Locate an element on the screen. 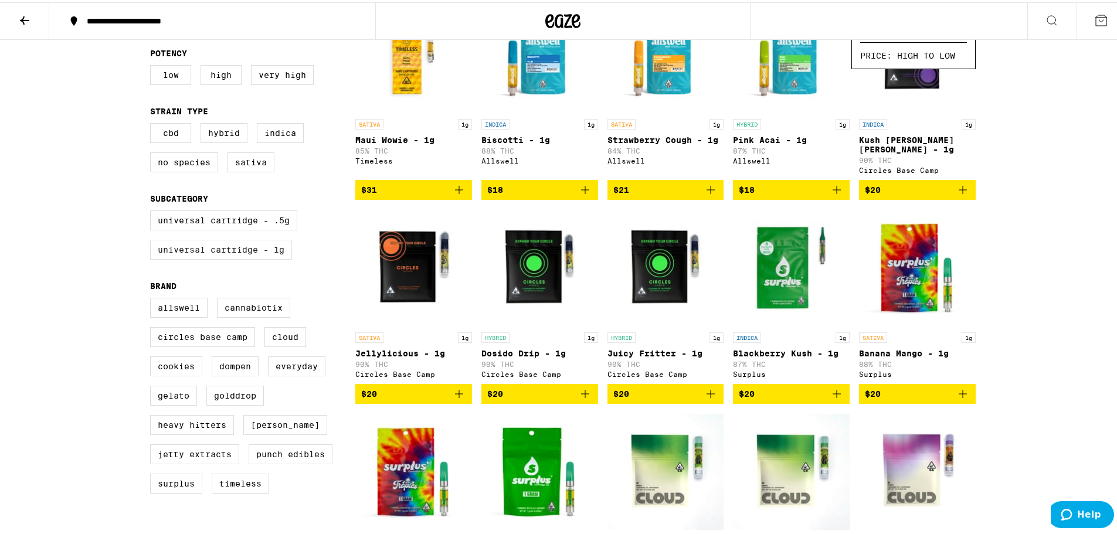 The height and width of the screenshot is (534, 1117). label: Circles Base Camp is located at coordinates (202, 335).